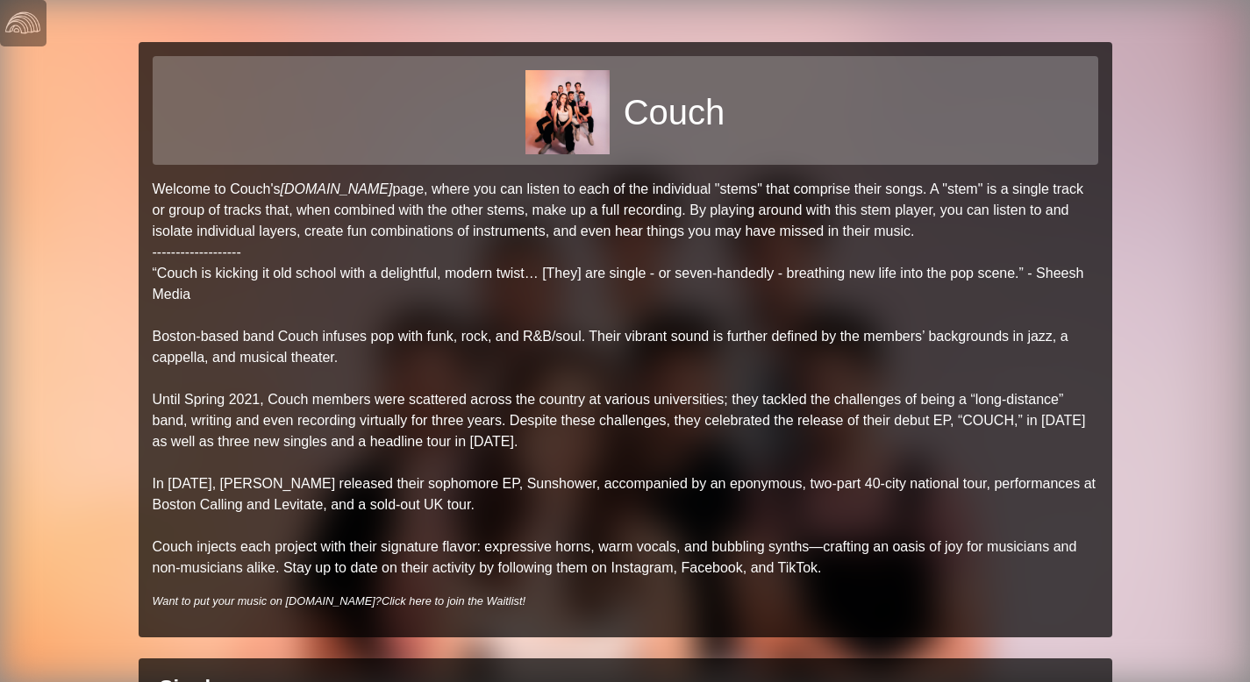 This screenshot has width=1250, height=682. Describe the element at coordinates (453, 601) in the screenshot. I see `a: Click here to join the Waitlist!` at that location.